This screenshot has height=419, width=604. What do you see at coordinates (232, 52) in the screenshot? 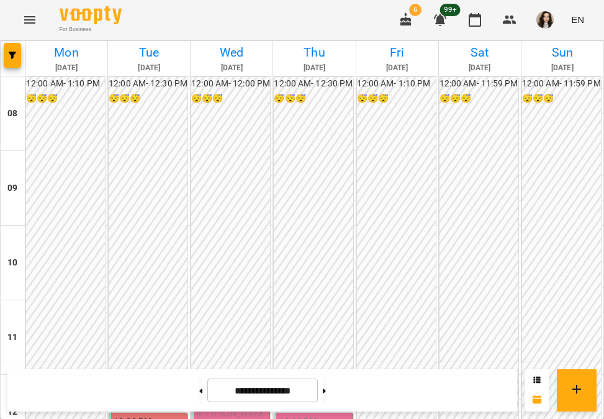
I see `h6: Wed` at bounding box center [232, 52].